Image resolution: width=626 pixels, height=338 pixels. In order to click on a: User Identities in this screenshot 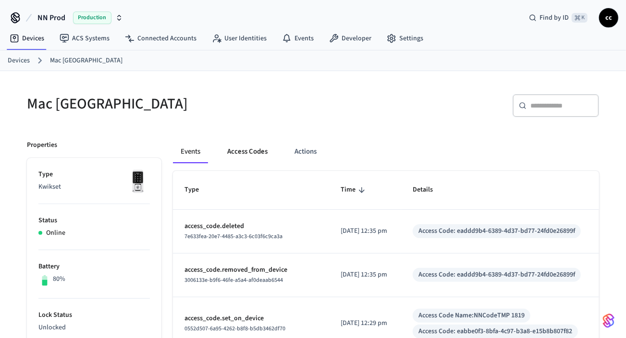, I will do `click(239, 38)`.